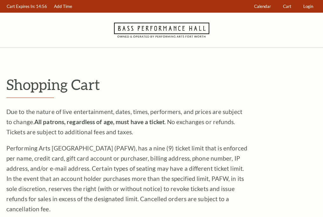  Describe the element at coordinates (99, 122) in the screenshot. I see `strong: All patrons, regardless of age, must have a ticket` at that location.